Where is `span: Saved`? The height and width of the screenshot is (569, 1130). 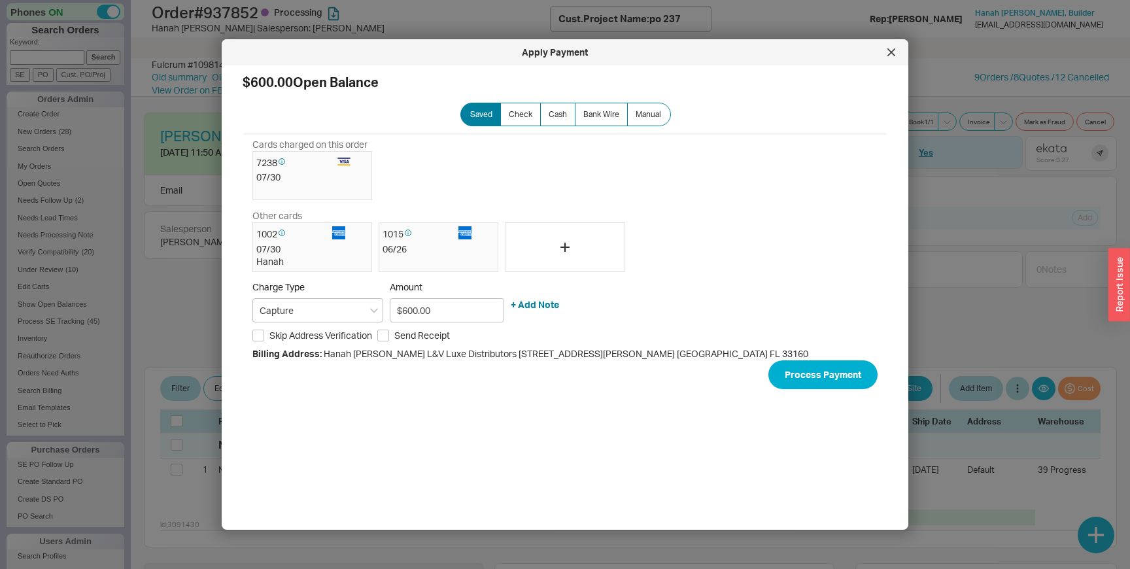
span: Saved is located at coordinates (481, 114).